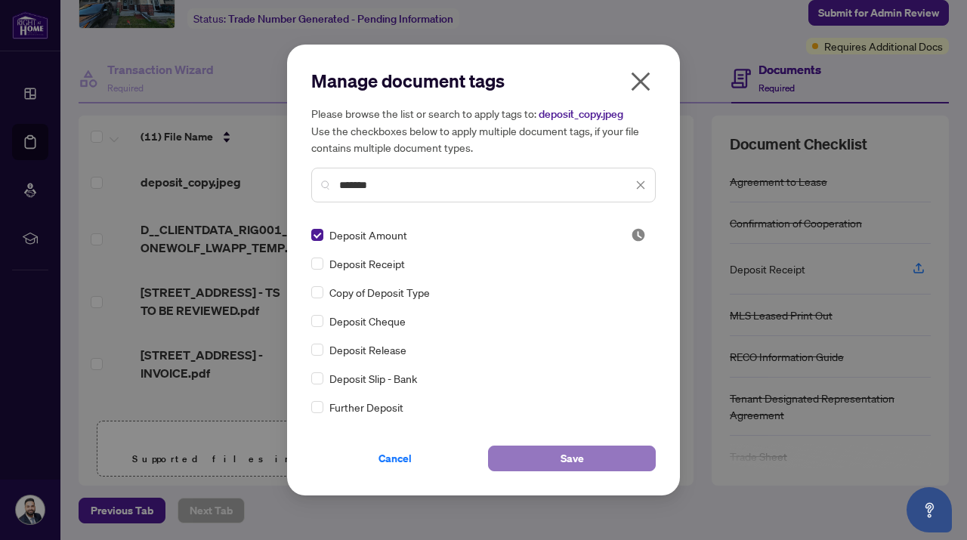 The height and width of the screenshot is (540, 967). I want to click on button: Open asap, so click(930, 510).